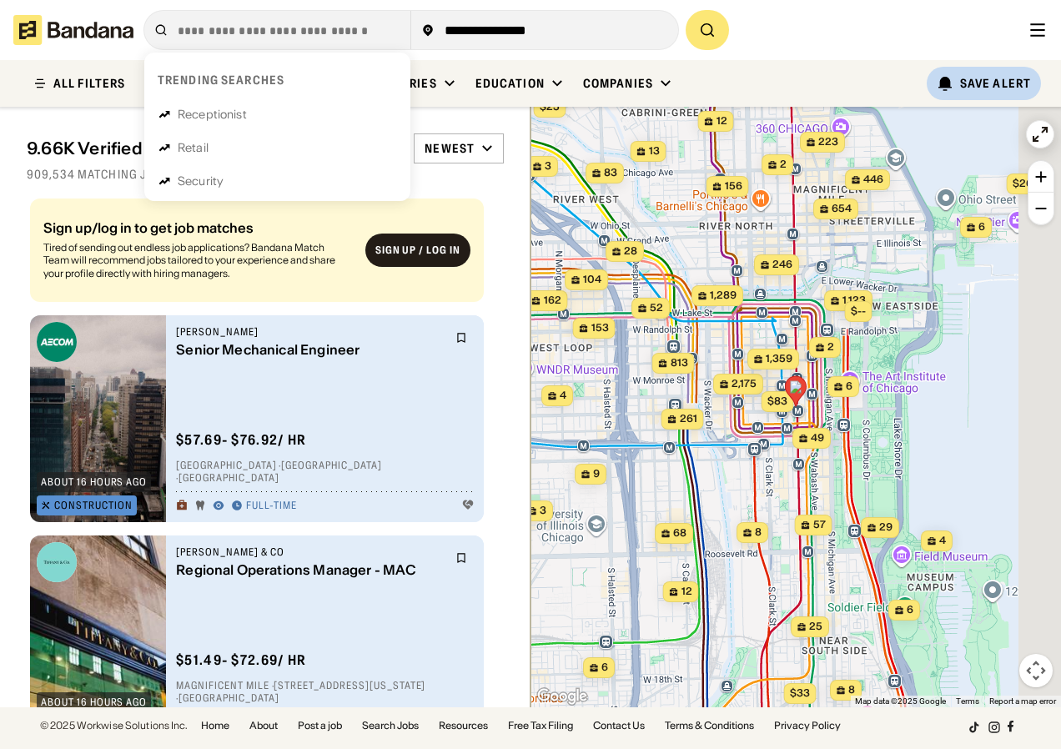 The width and height of the screenshot is (1061, 749). Describe the element at coordinates (779, 359) in the screenshot. I see `span: 1,359` at that location.